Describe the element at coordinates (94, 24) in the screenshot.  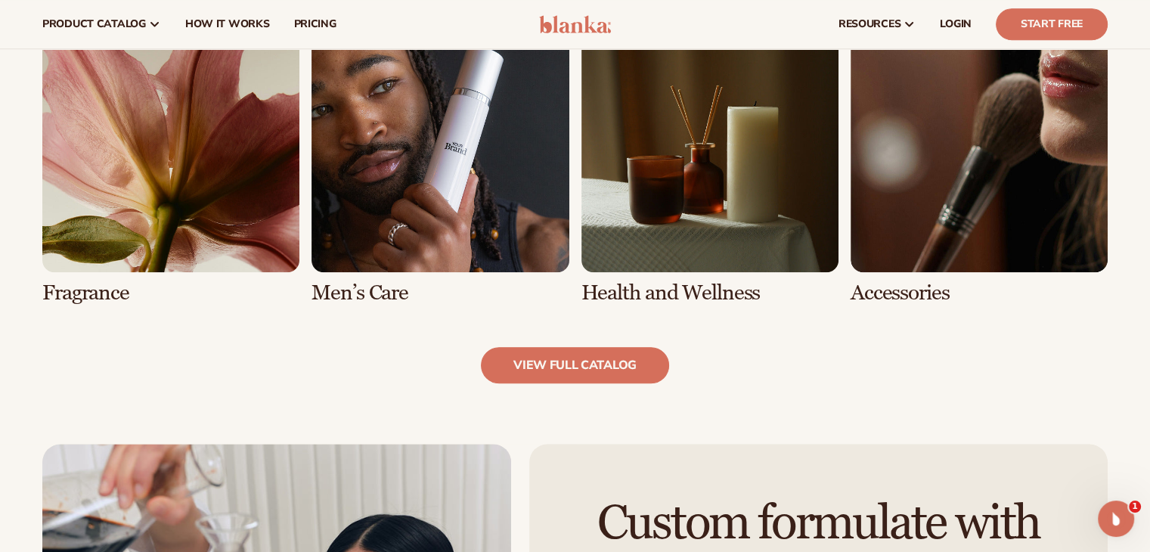
I see `span: product catalog` at that location.